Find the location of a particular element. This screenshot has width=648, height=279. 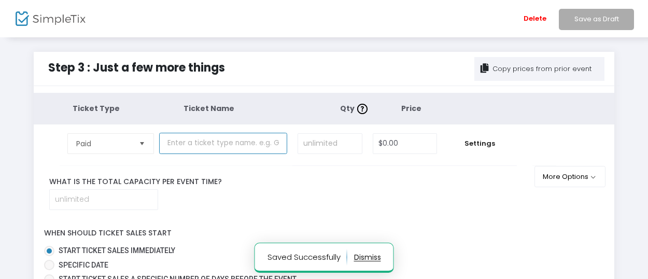

label: When should ticket sales start is located at coordinates (108, 233).